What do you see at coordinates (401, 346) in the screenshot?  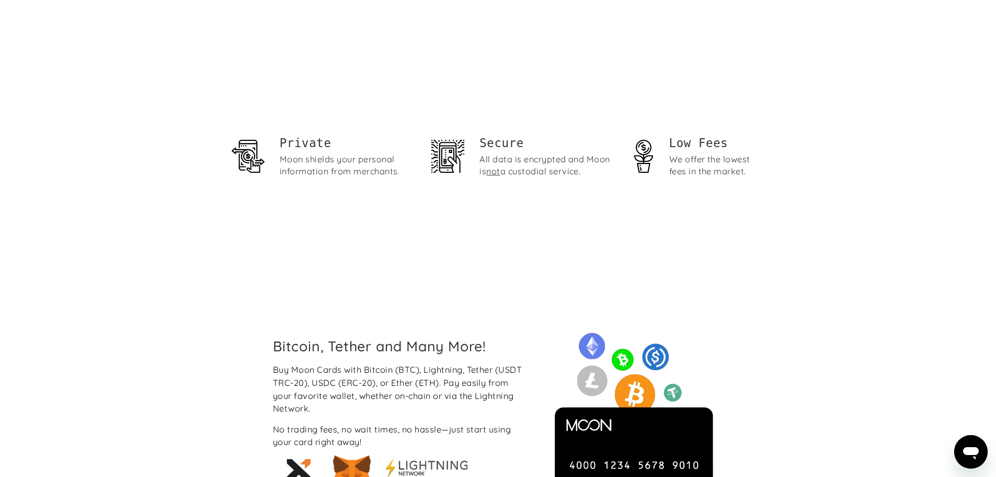 I see `h2: Bitcoin, Tether and Many More!` at bounding box center [401, 346].